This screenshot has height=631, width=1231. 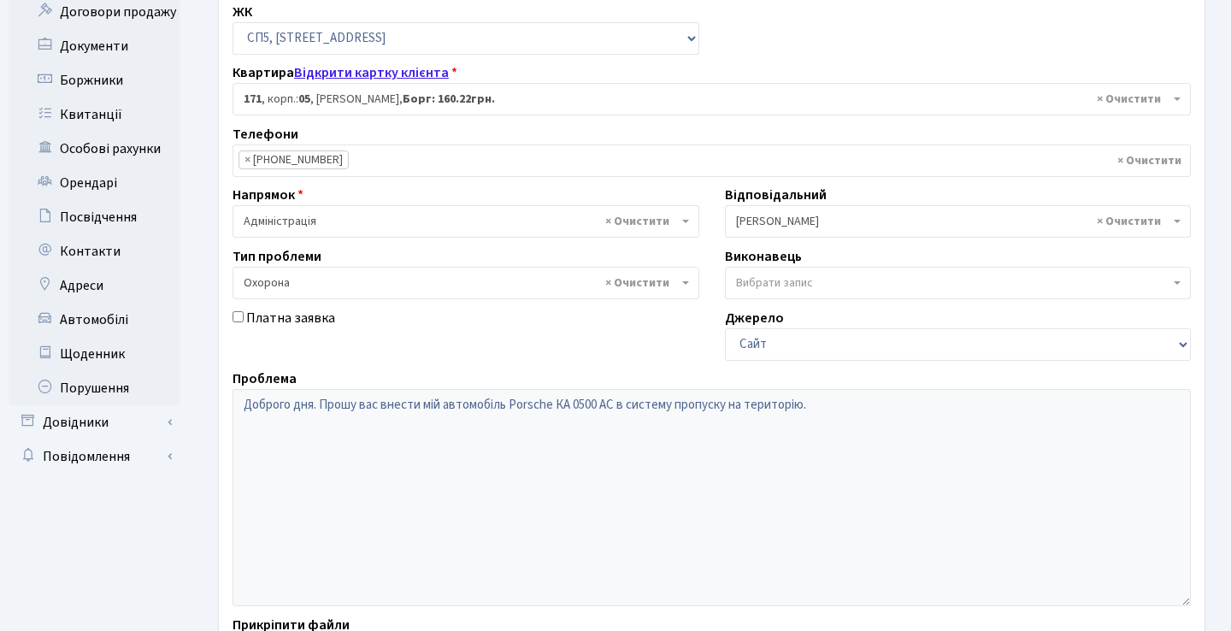 What do you see at coordinates (268, 195) in the screenshot?
I see `label: Напрямок` at bounding box center [268, 195].